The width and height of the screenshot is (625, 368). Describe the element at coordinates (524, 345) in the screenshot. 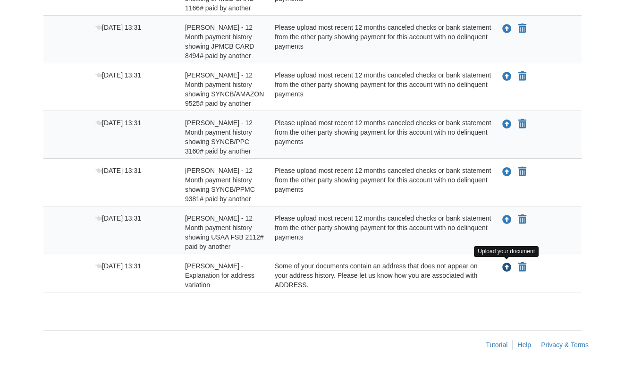

I see `a: Help` at that location.